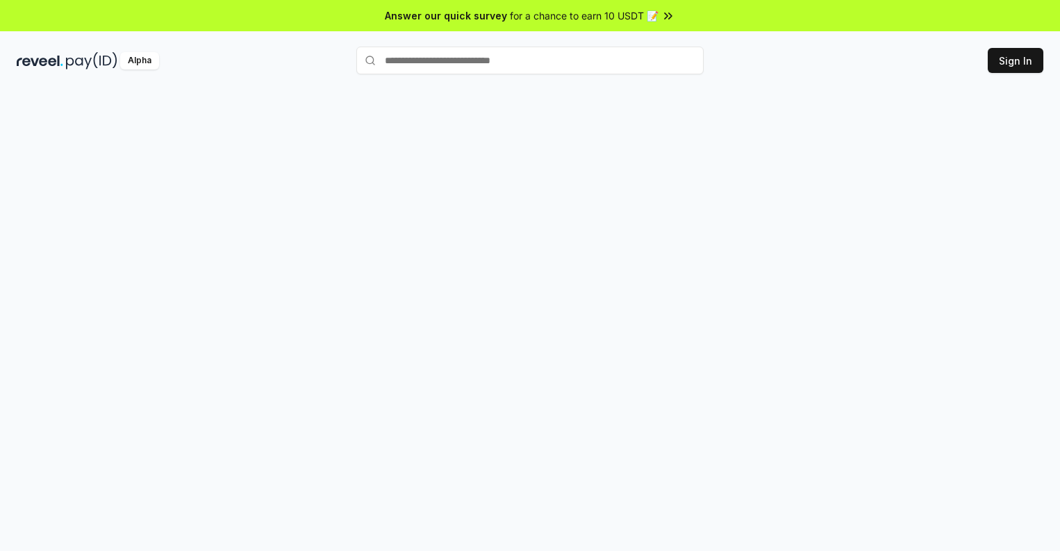 The image size is (1060, 551). What do you see at coordinates (1015, 60) in the screenshot?
I see `button: Sign In` at bounding box center [1015, 60].